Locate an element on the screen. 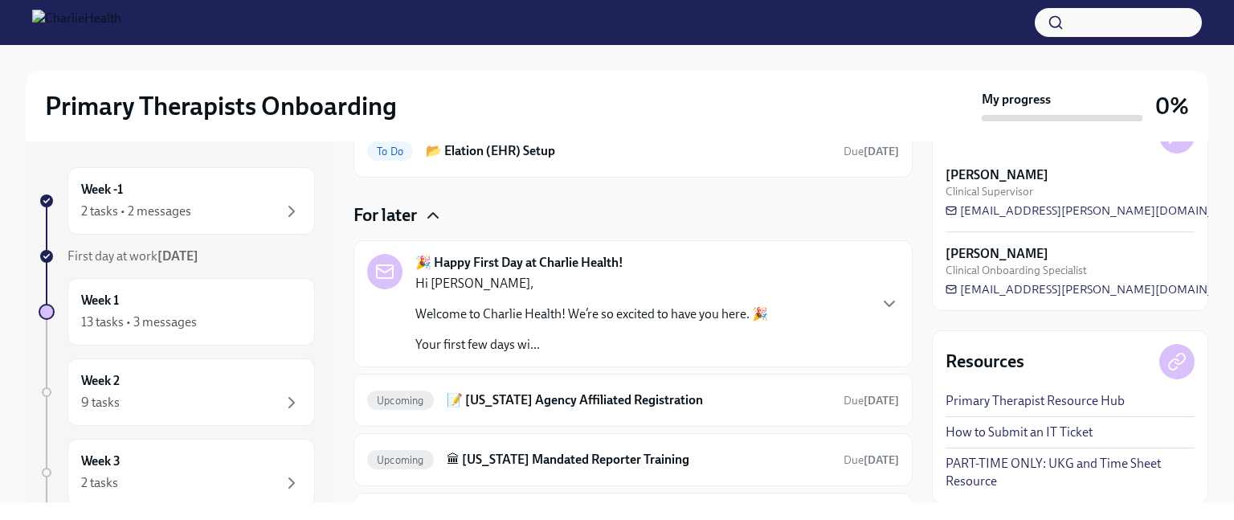  div: For later is located at coordinates (633, 215).